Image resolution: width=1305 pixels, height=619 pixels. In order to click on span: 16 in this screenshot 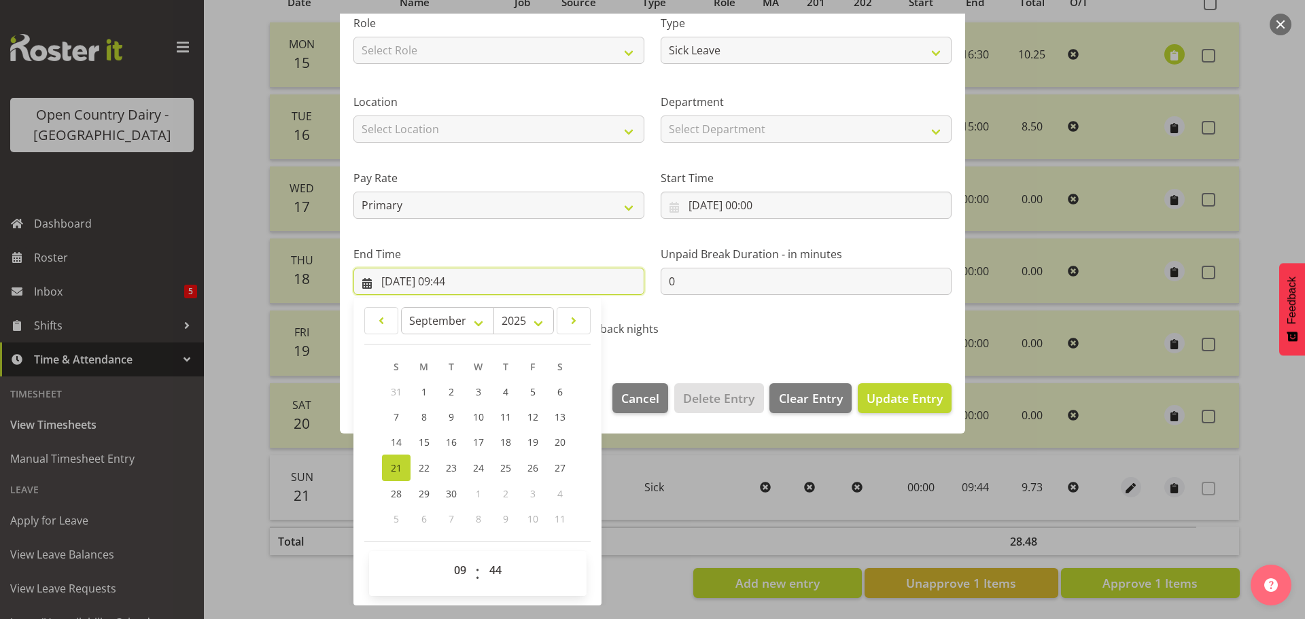, I will do `click(451, 442)`.